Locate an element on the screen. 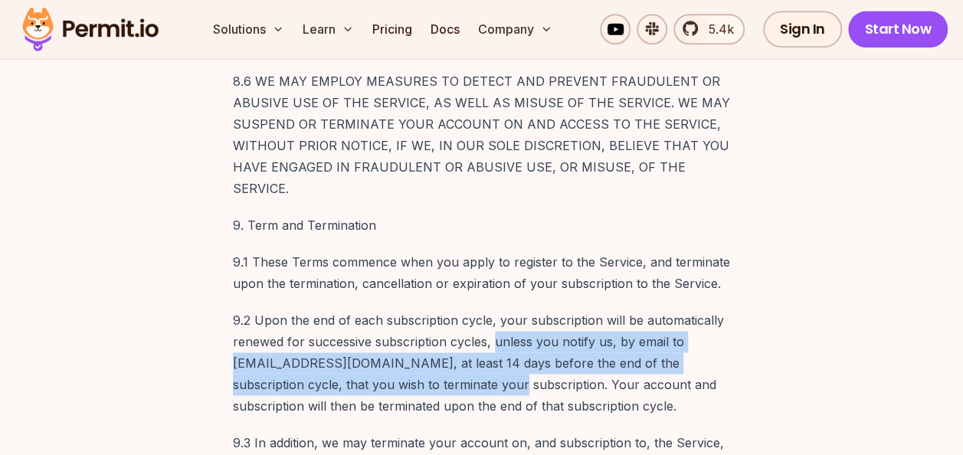 The height and width of the screenshot is (455, 963). a: Start Now is located at coordinates (898, 29).